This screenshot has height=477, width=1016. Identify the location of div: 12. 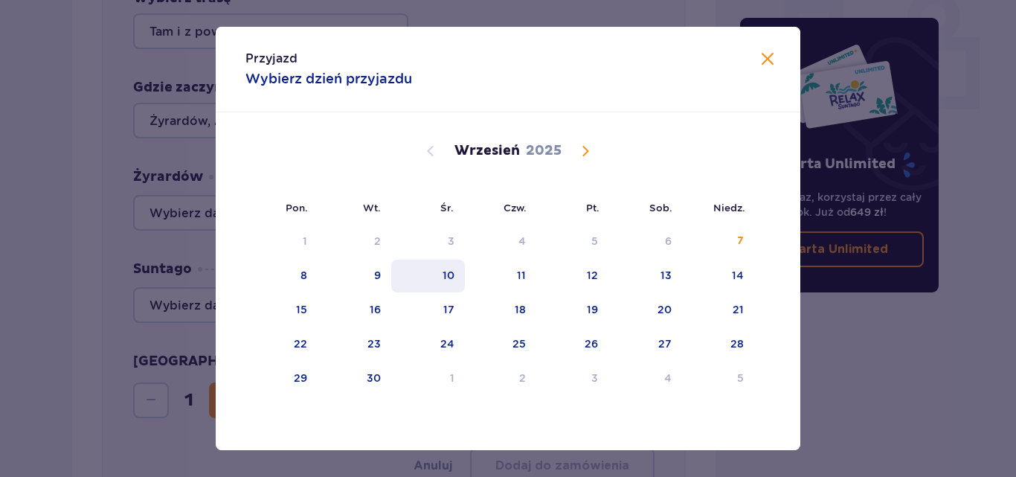
(592, 275).